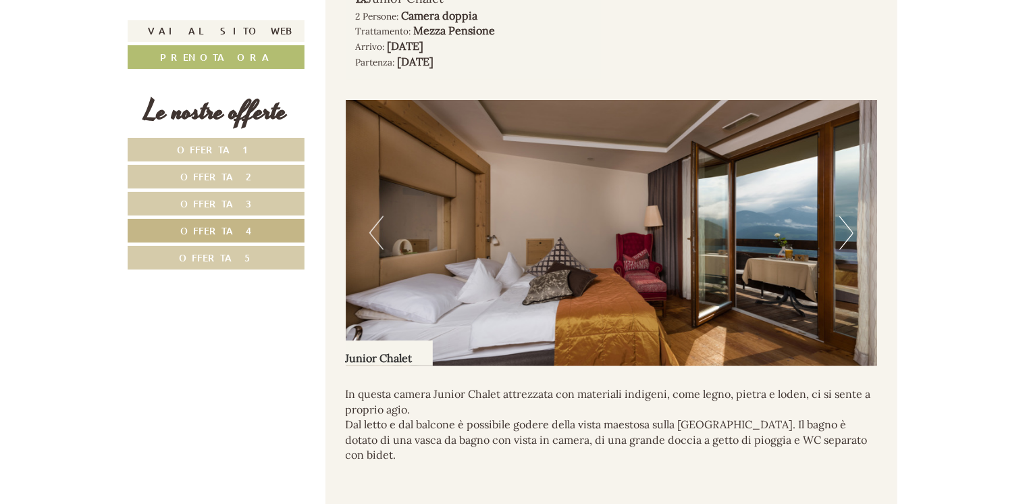 This screenshot has width=1025, height=504. What do you see at coordinates (384, 31) in the screenshot?
I see `small: Trattamento:` at bounding box center [384, 31].